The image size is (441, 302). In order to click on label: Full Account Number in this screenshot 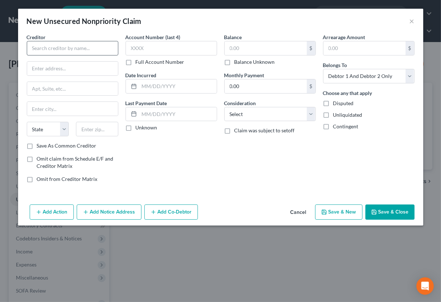, I will do `click(160, 62)`.